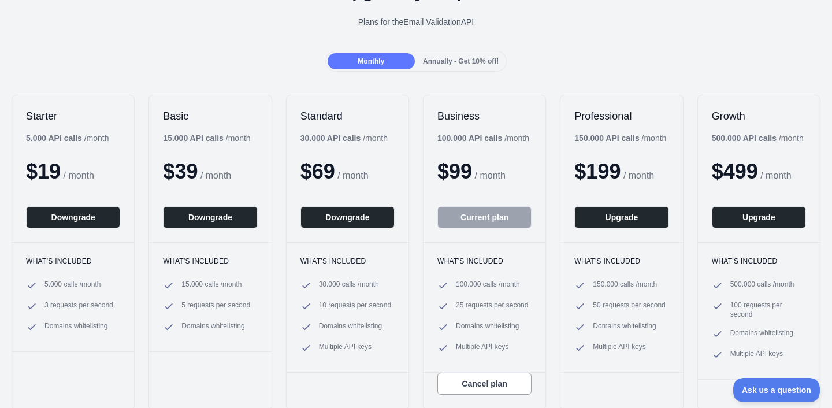 The image size is (832, 408). I want to click on b: 30.000 API calls, so click(330, 138).